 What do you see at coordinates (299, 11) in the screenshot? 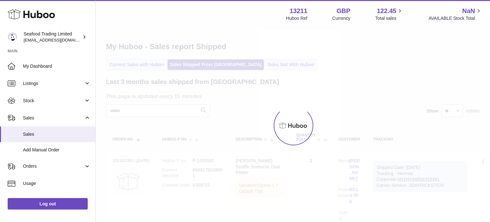
I see `strong: 13211` at bounding box center [299, 11].